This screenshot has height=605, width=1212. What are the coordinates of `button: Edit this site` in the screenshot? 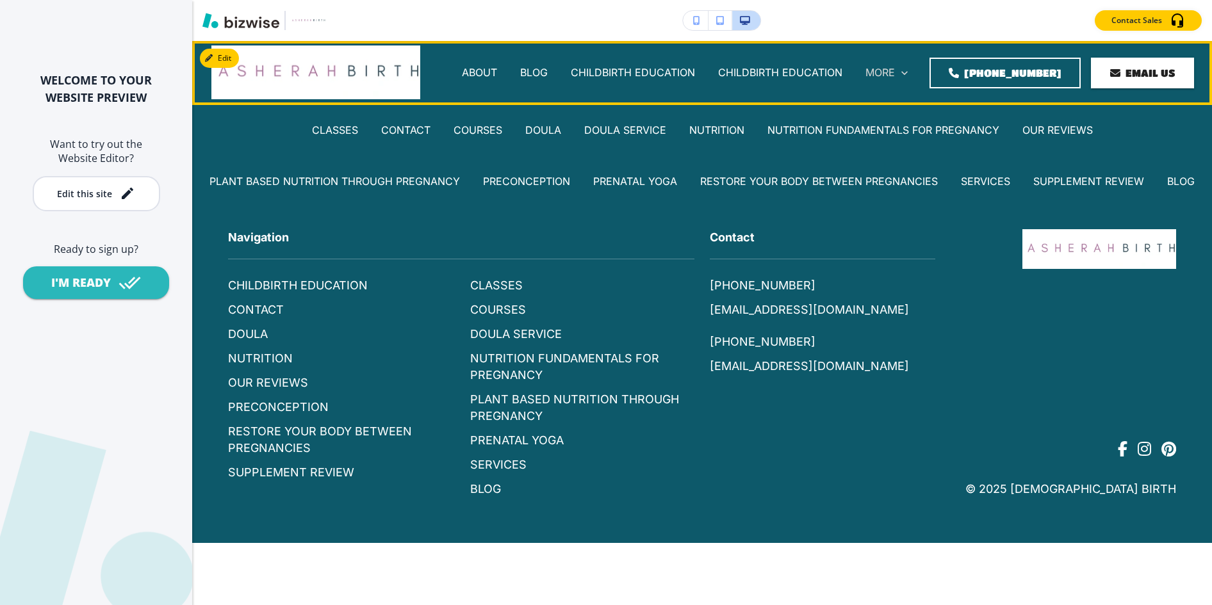 It's located at (96, 193).